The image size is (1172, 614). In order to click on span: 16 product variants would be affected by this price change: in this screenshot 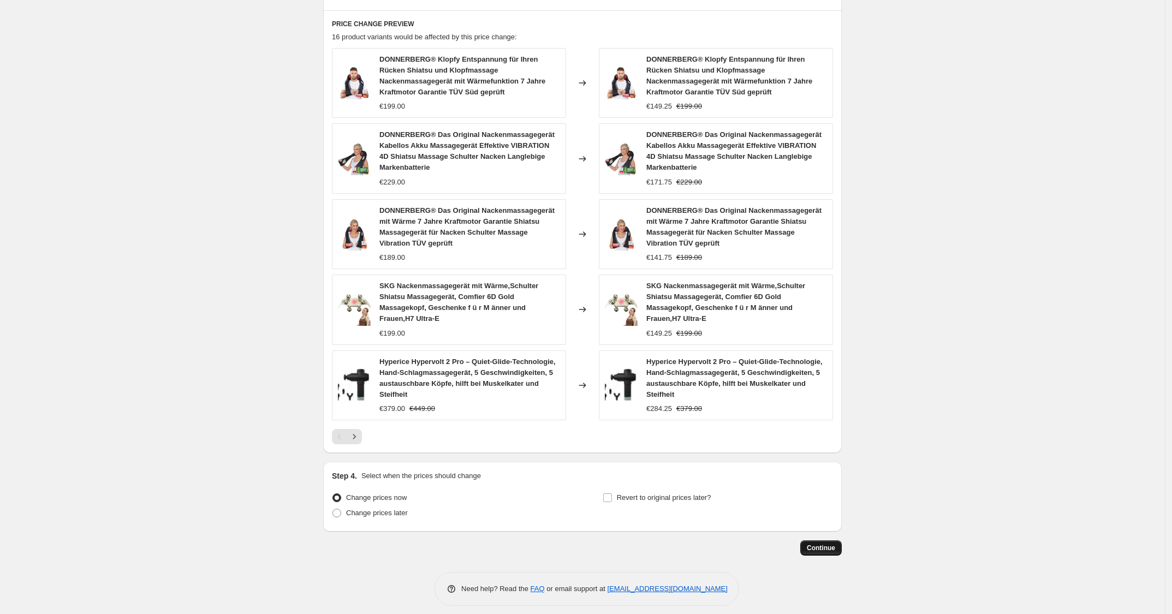, I will do `click(424, 37)`.